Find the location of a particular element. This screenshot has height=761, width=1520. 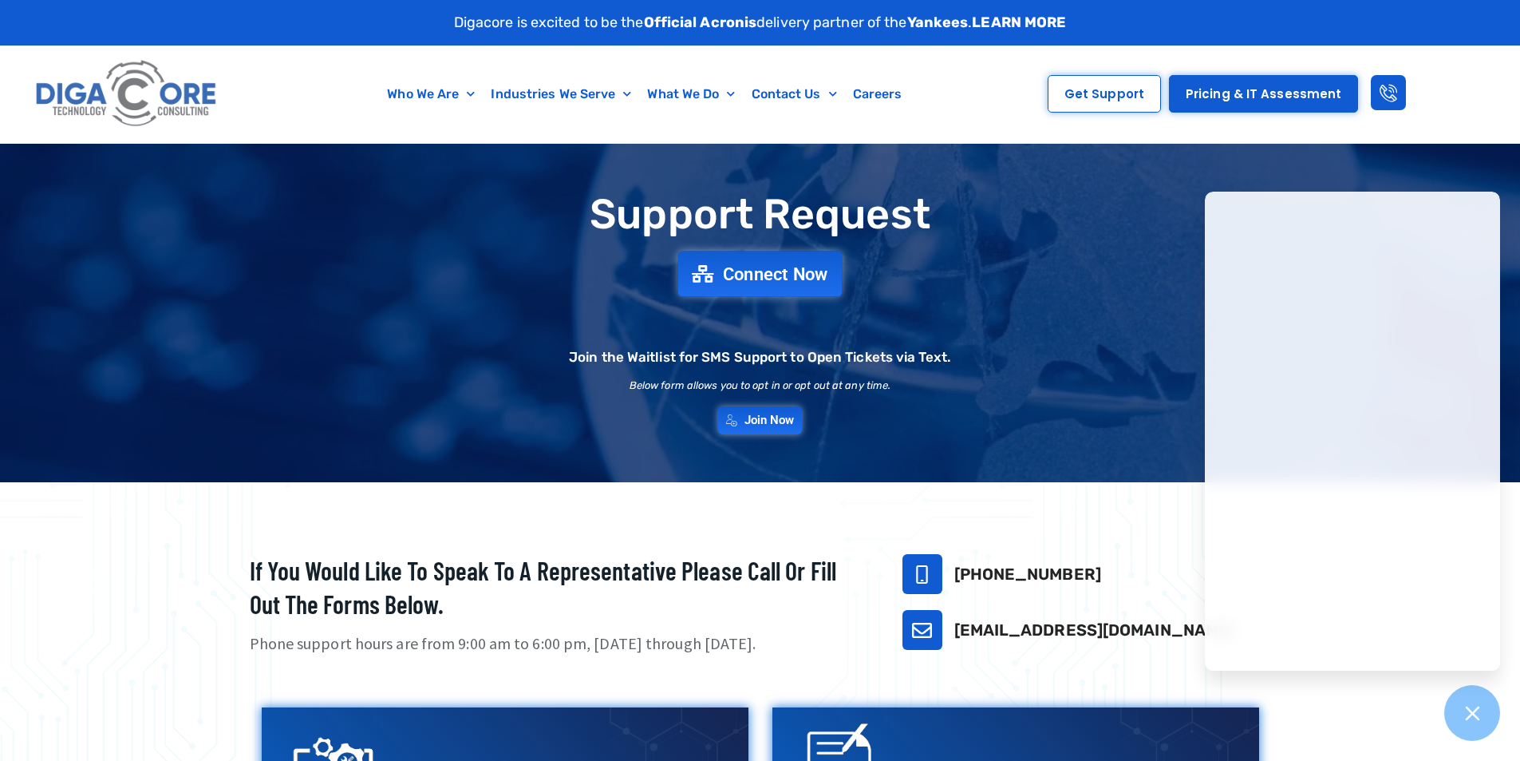

span: Connect Now is located at coordinates (776, 274).